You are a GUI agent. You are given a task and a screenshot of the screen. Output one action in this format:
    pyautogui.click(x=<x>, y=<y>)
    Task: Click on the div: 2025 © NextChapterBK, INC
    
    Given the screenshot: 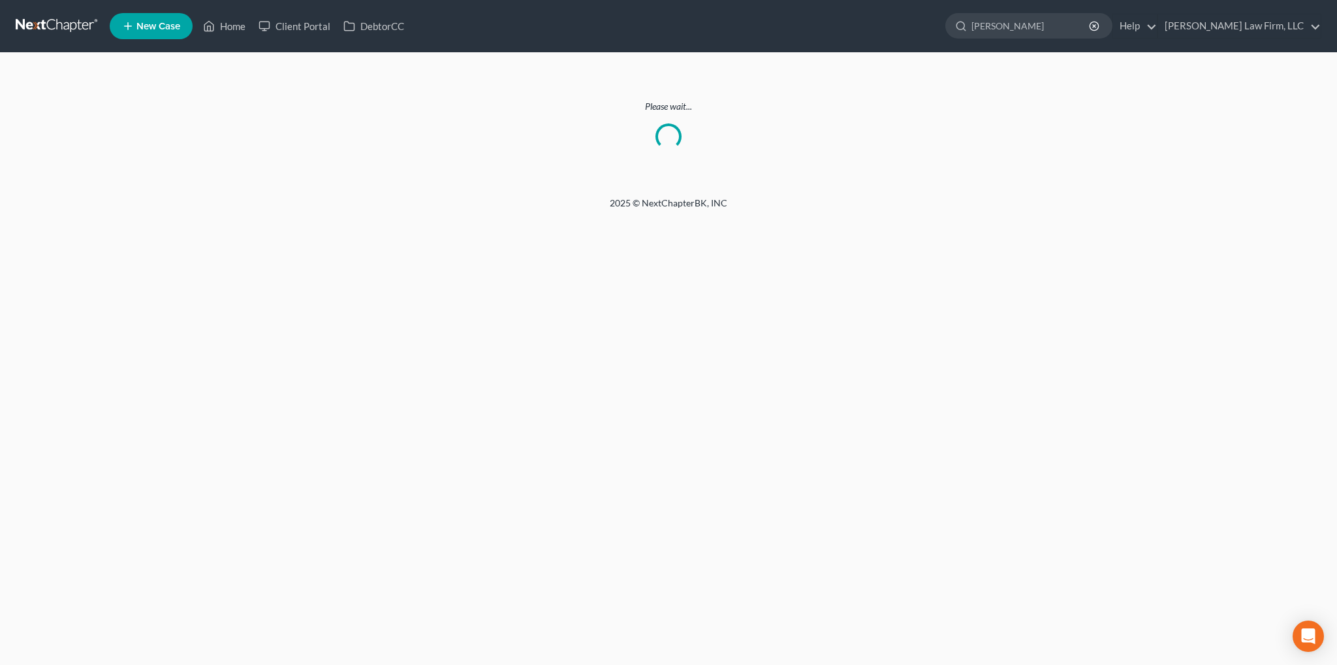 What is the action you would take?
    pyautogui.click(x=669, y=208)
    